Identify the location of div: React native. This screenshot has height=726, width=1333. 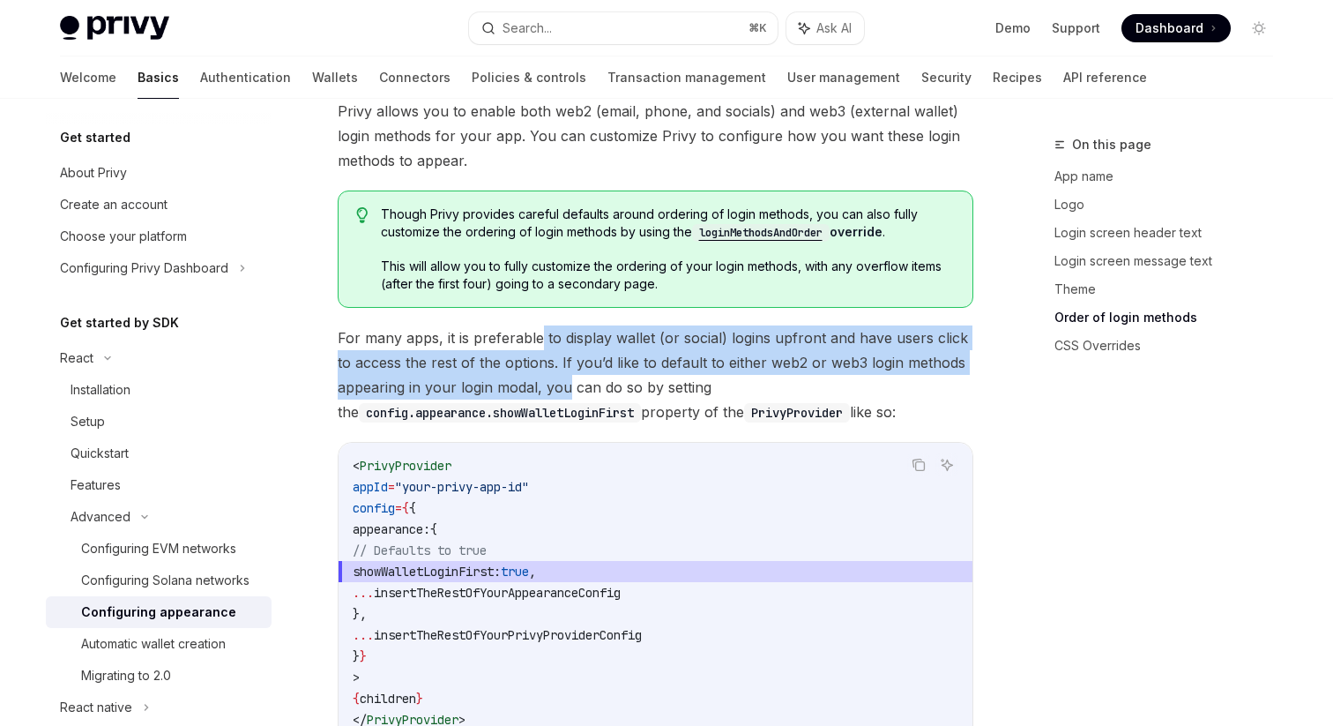
(96, 707).